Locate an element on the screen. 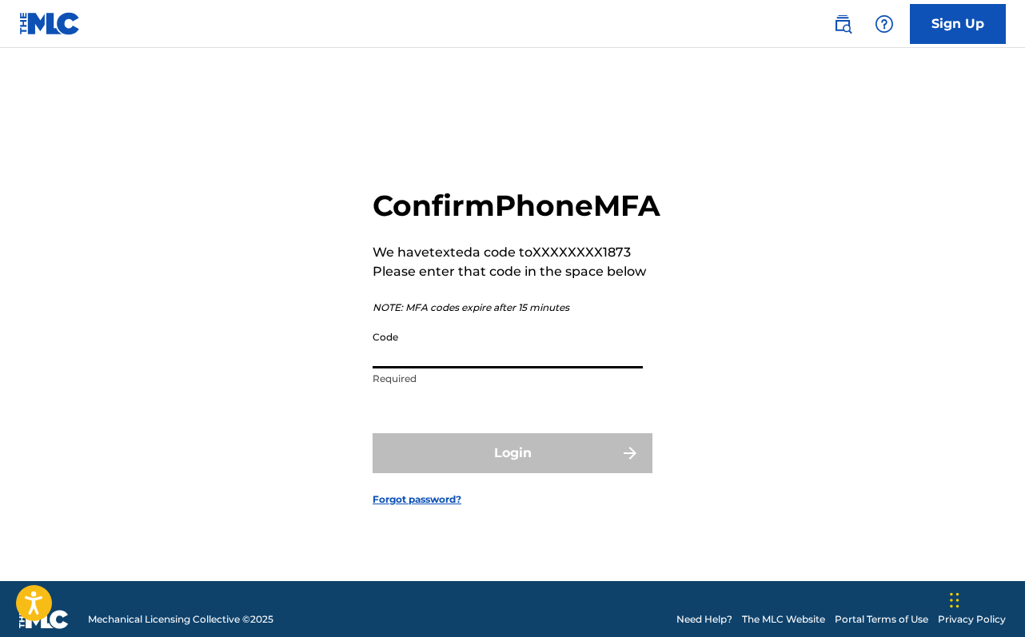  img: logo is located at coordinates (44, 619).